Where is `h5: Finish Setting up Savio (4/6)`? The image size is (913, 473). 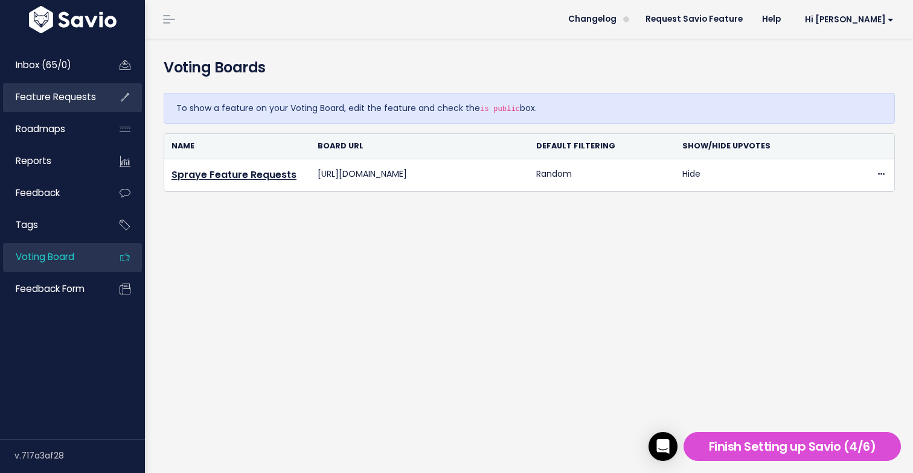 h5: Finish Setting up Savio (4/6) is located at coordinates (792, 447).